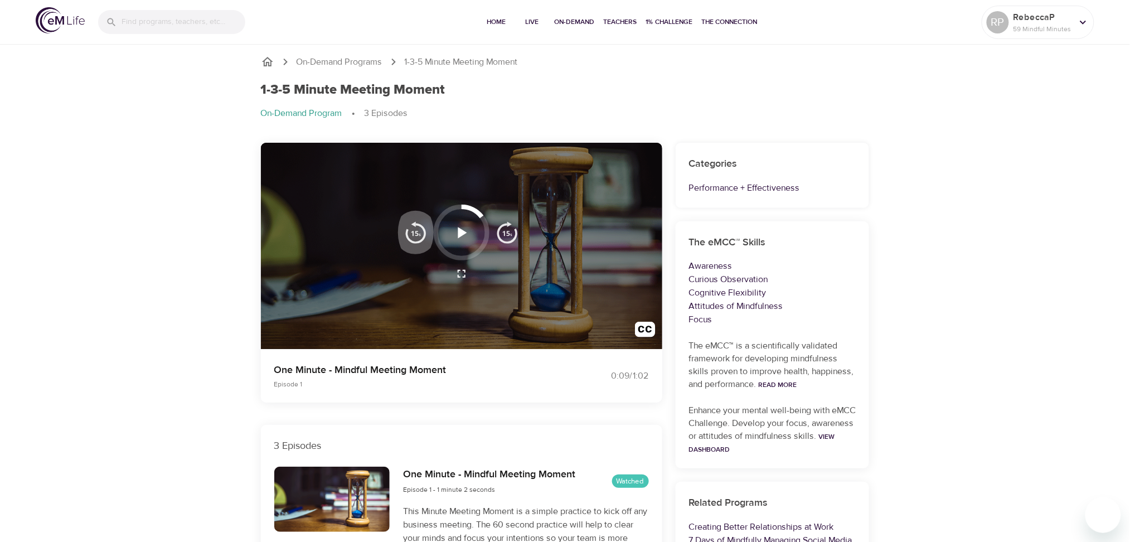  I want to click on div: RP, so click(998, 22).